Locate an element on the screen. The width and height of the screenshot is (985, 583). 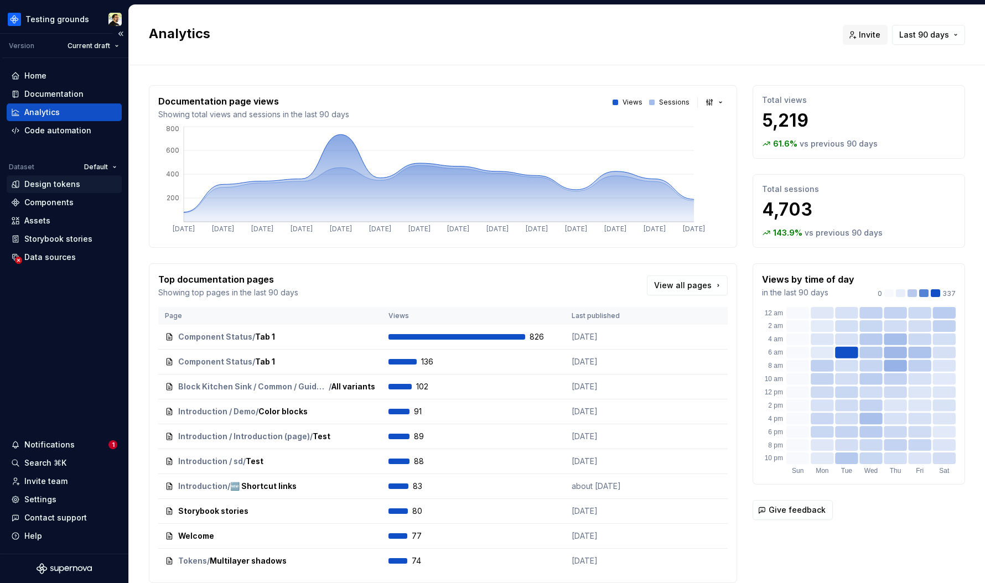
th: Views is located at coordinates (473, 316).